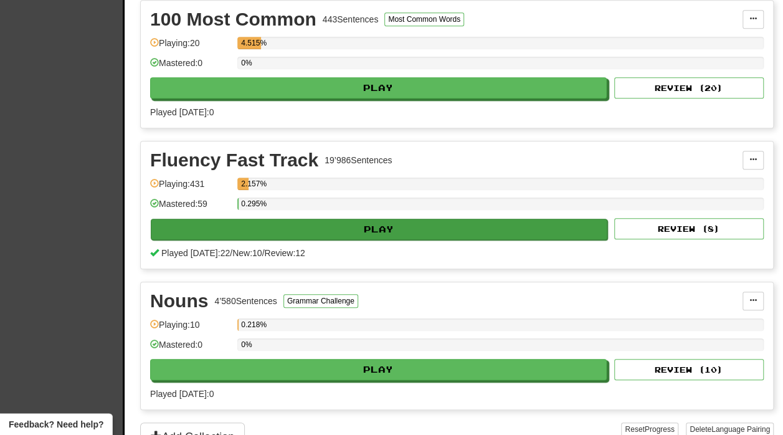 Image resolution: width=783 pixels, height=435 pixels. Describe the element at coordinates (424, 19) in the screenshot. I see `button: Most Common Words` at that location.